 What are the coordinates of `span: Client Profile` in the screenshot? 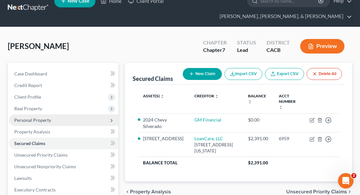 It's located at (27, 97).